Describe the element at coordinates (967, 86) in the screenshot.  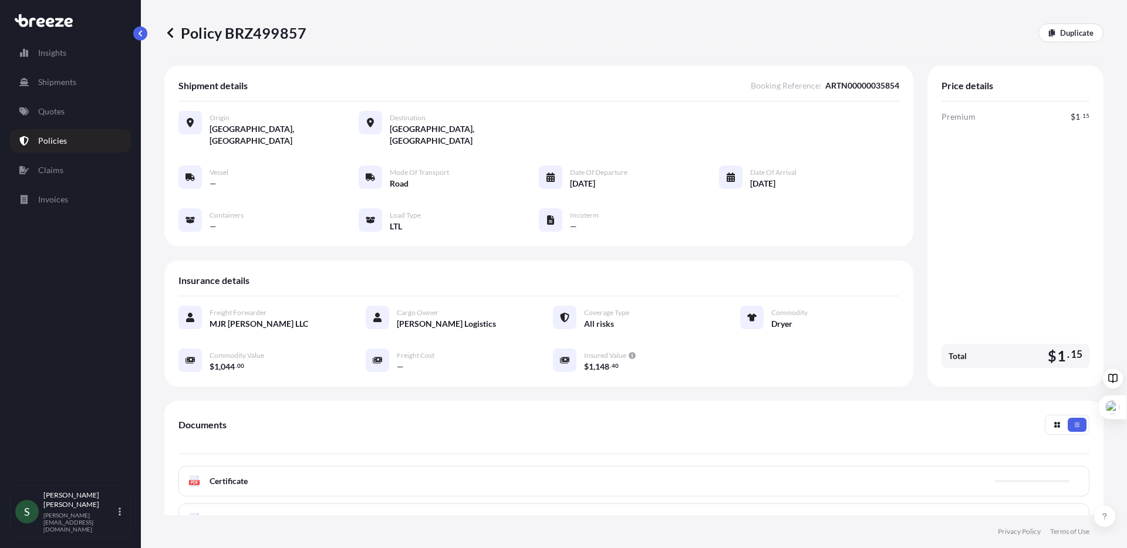
I see `span: Price details` at that location.